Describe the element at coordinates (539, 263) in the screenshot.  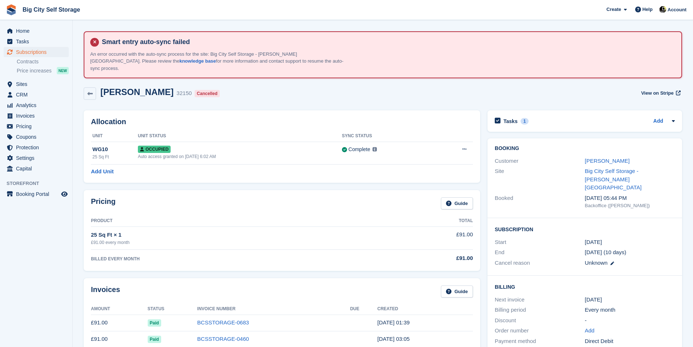
I see `div: Cancel reason` at that location.